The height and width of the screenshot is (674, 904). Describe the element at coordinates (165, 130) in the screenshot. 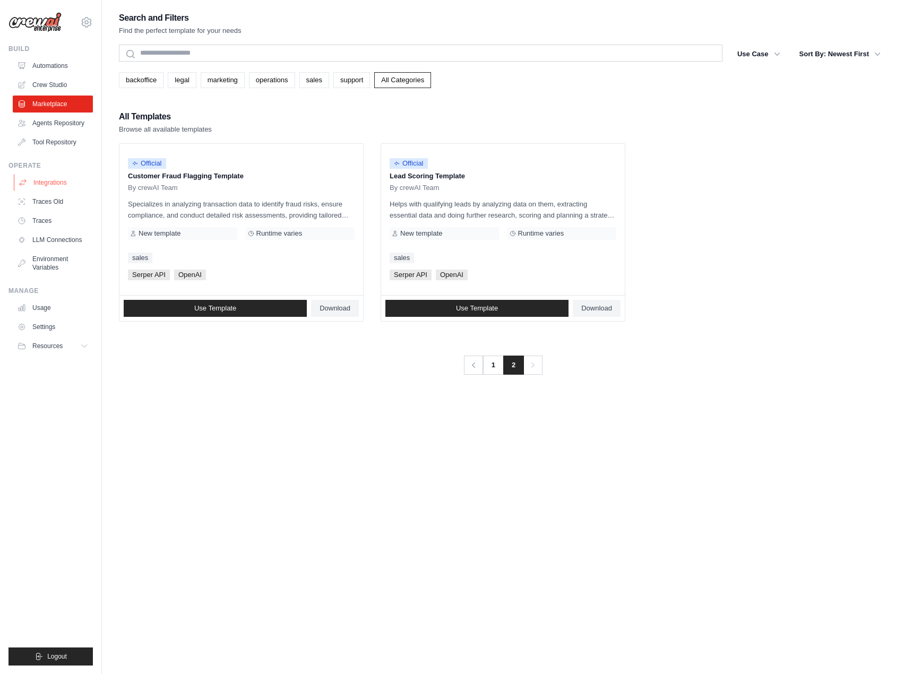

I see `p: Browse all available templates` at that location.